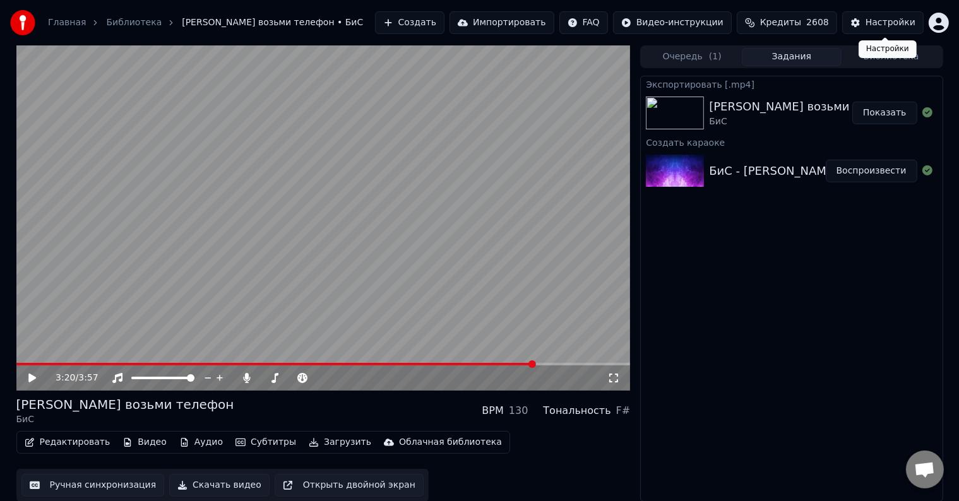 The width and height of the screenshot is (959, 501). I want to click on img: youka, so click(23, 23).